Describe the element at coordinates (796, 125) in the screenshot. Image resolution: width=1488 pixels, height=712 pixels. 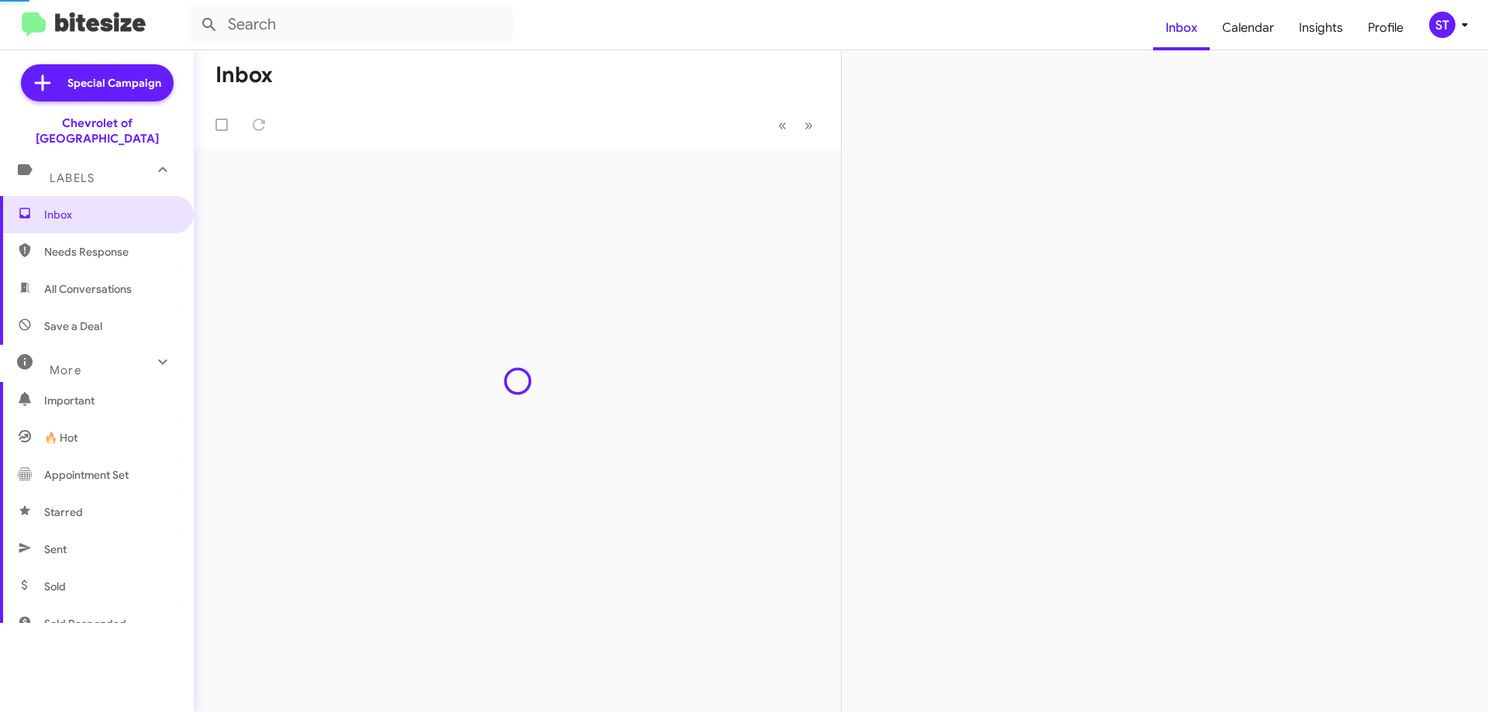
I see `nav: Page navigation example` at that location.